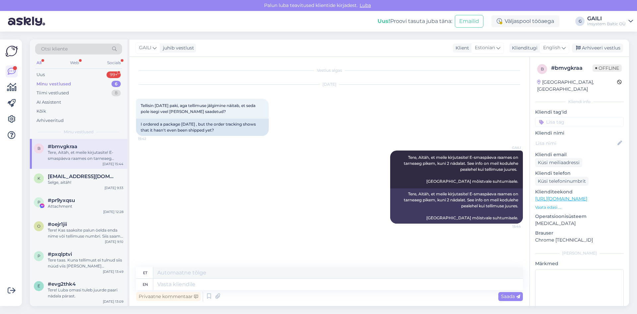 The image size is (637, 314). I want to click on b: Uus!, so click(384, 21).